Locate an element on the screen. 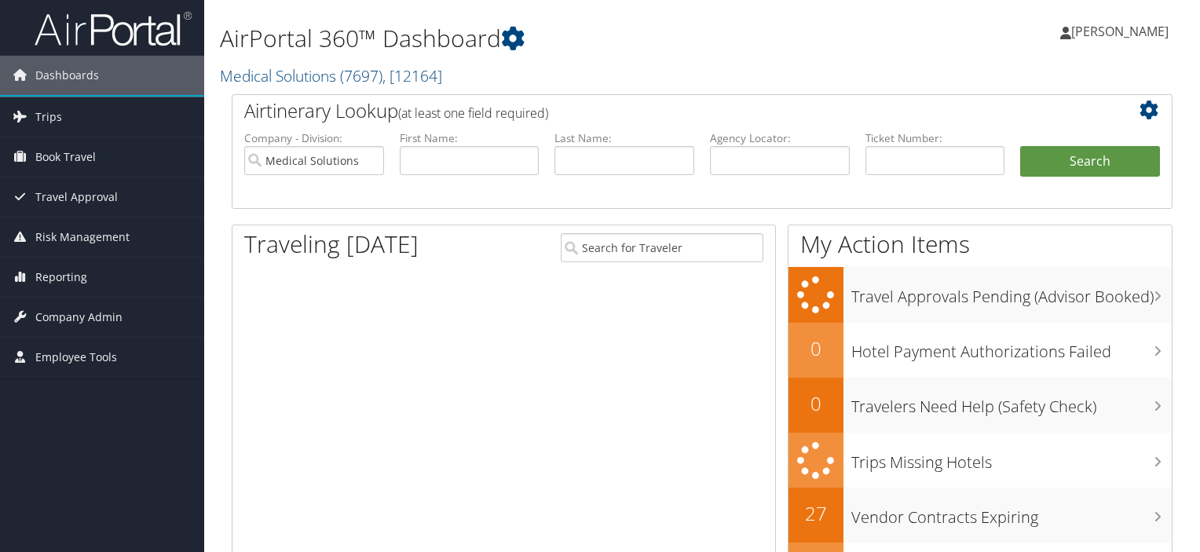 The image size is (1200, 552). a: 0Hotel Payment Authorizations Failed is located at coordinates (980, 350).